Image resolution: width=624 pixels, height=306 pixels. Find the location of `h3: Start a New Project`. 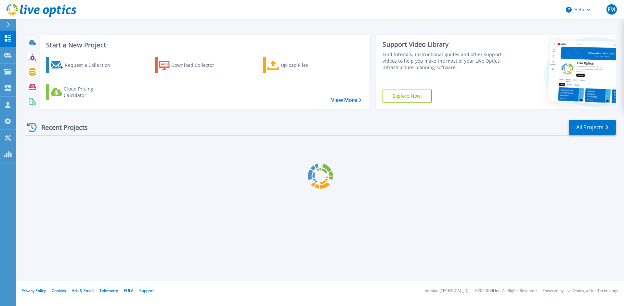

h3: Start a New Project is located at coordinates (204, 45).